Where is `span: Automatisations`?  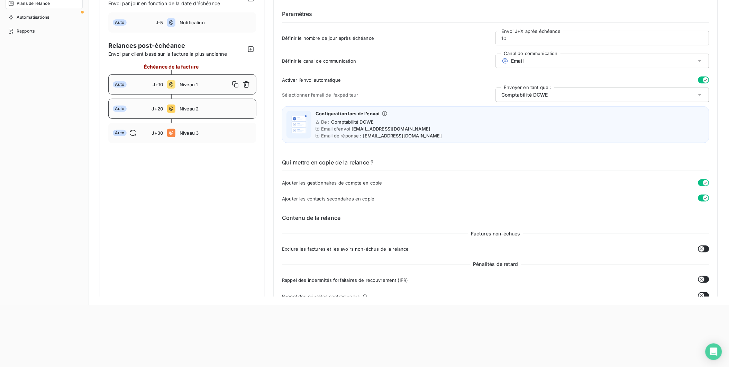 span: Automatisations is located at coordinates (33, 17).